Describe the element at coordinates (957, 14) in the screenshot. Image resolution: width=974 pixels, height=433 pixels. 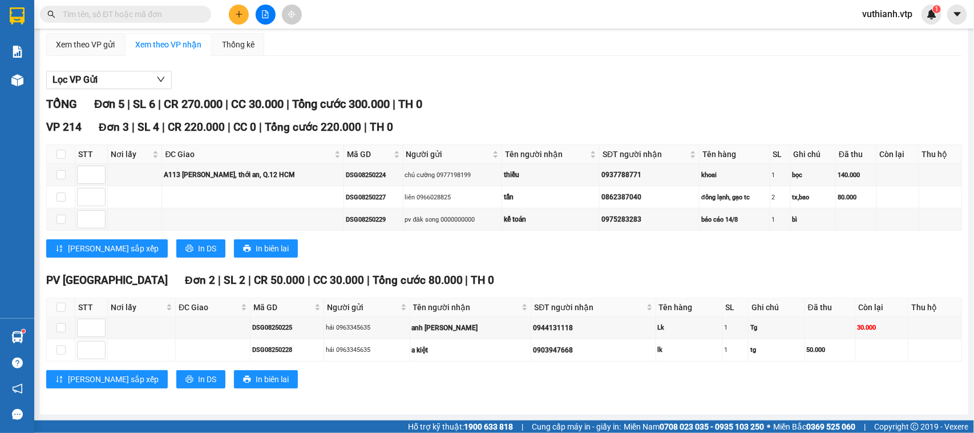
I see `button: caret-down` at that location.